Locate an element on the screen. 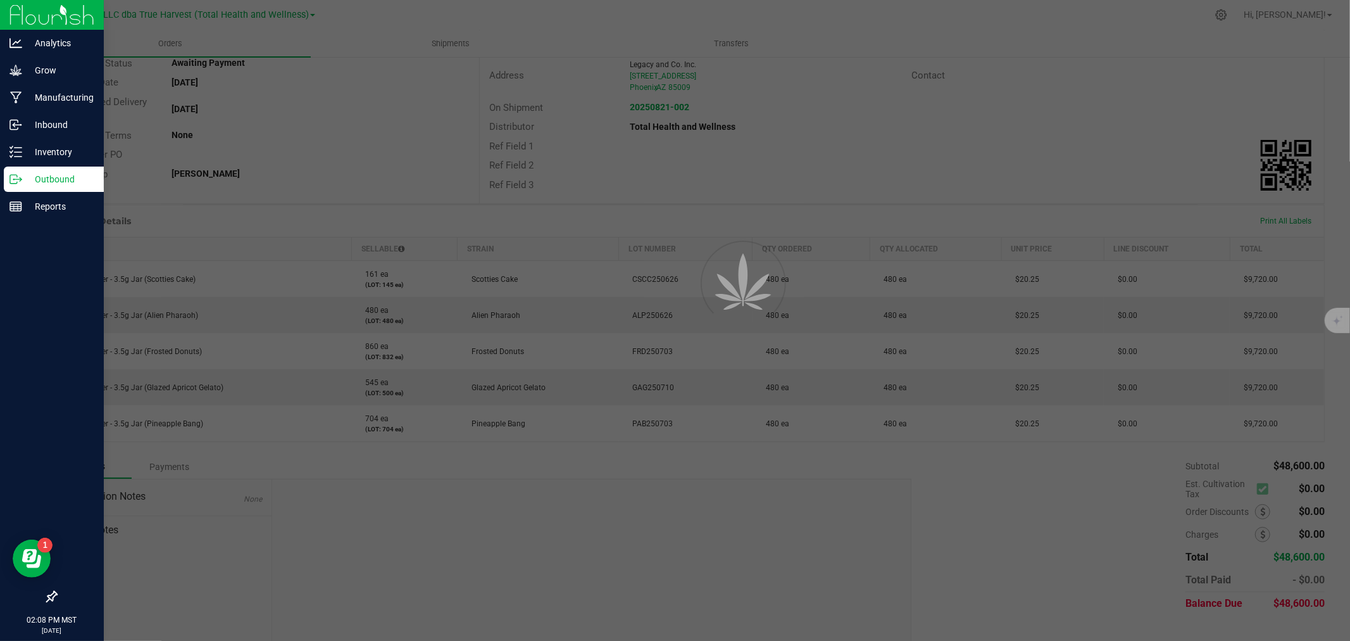  p: Reports is located at coordinates (60, 206).